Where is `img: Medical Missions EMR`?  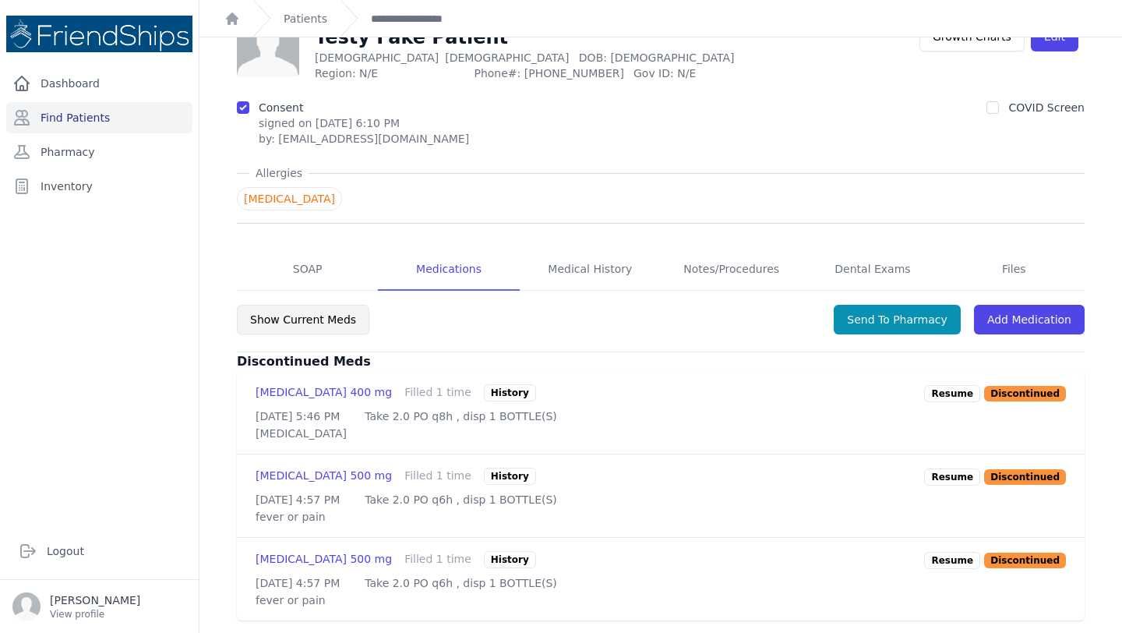
img: Medical Missions EMR is located at coordinates (99, 34).